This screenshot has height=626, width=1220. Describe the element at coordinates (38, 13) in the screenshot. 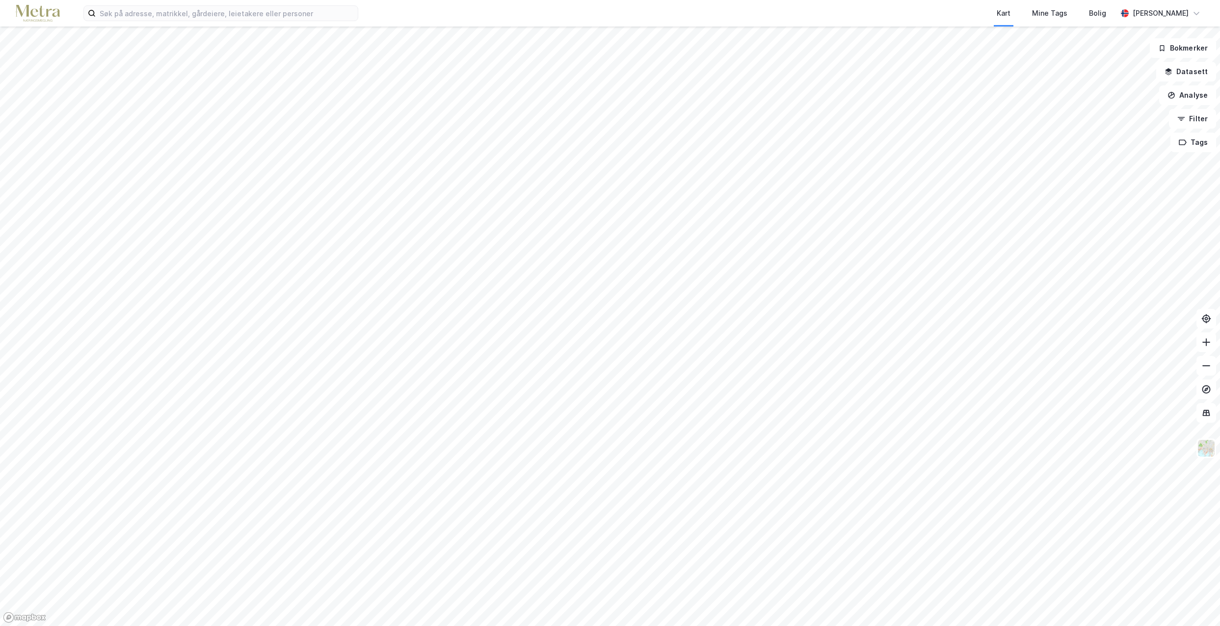

I see `img: metra-logo.256734c3b2bbffee19d4.png` at that location.